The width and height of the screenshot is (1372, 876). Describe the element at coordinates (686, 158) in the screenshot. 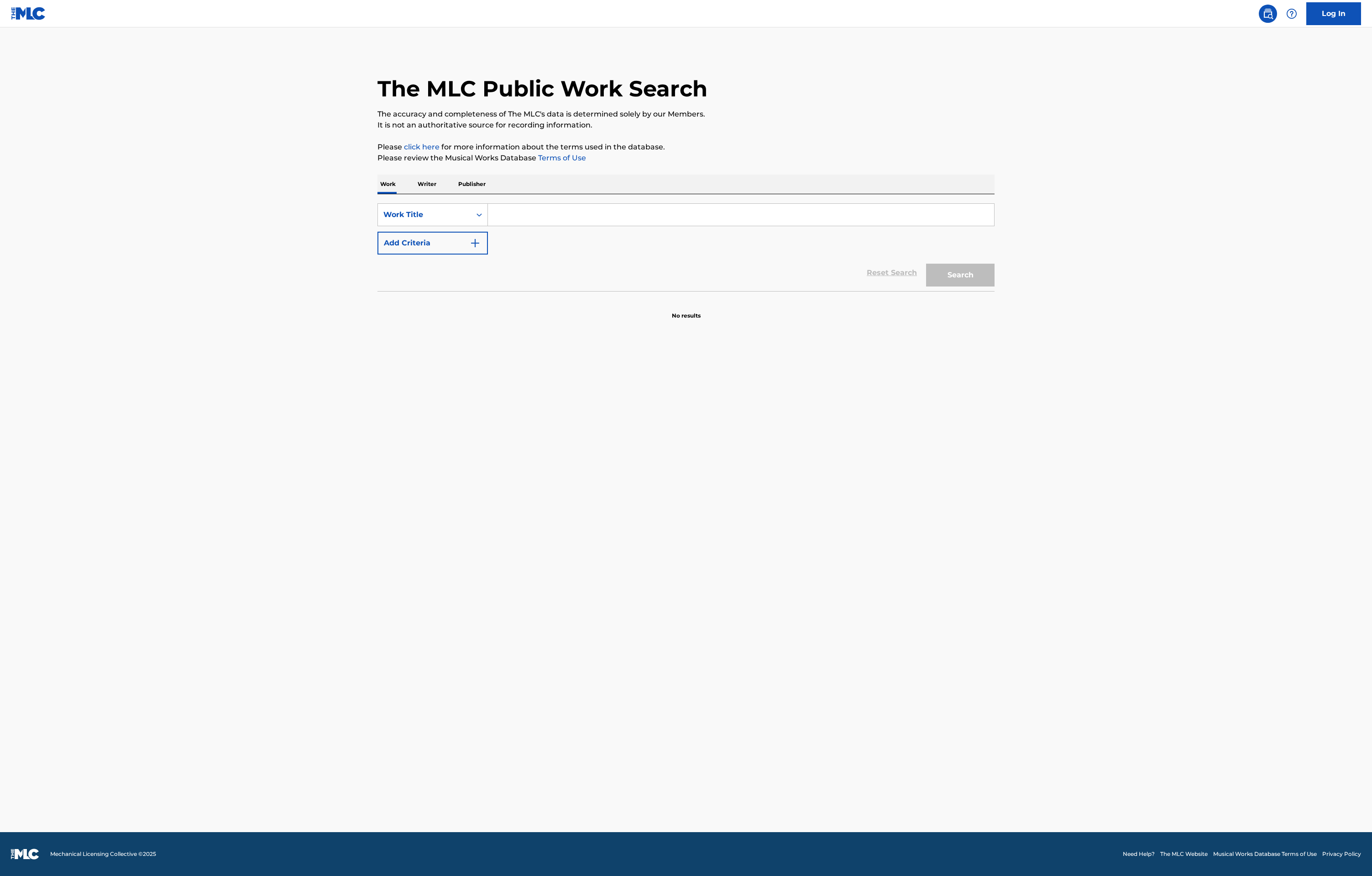

I see `p: Please review the Musical Works Database` at that location.